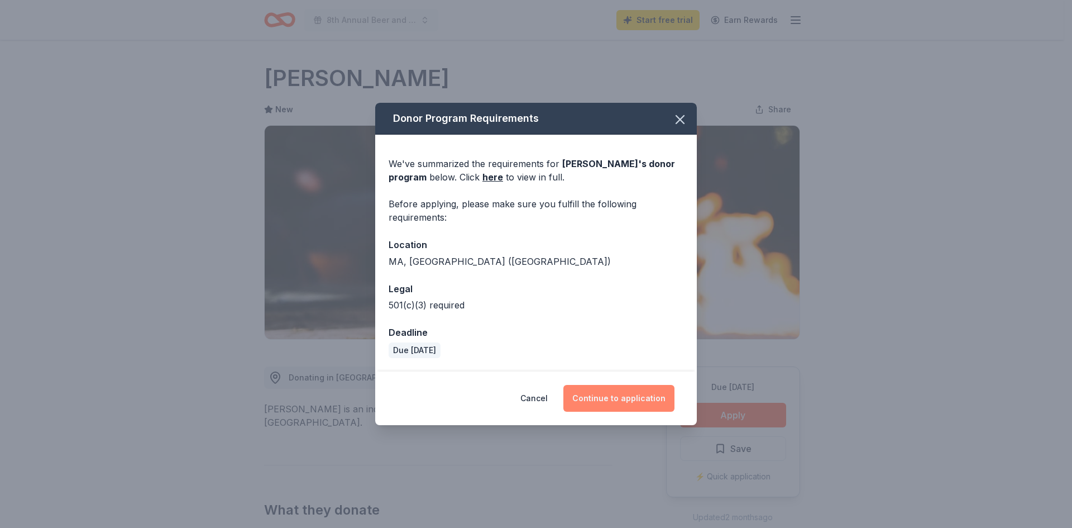  What do you see at coordinates (536, 245) in the screenshot?
I see `div: Location` at bounding box center [536, 245].